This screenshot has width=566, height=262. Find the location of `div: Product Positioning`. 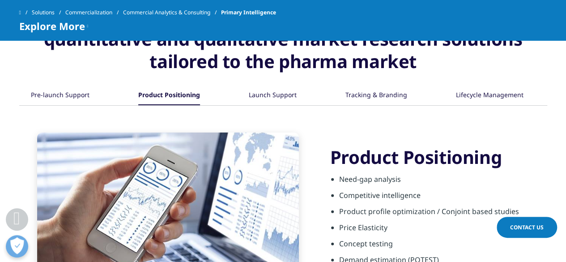

div: Product Positioning is located at coordinates (169, 95).